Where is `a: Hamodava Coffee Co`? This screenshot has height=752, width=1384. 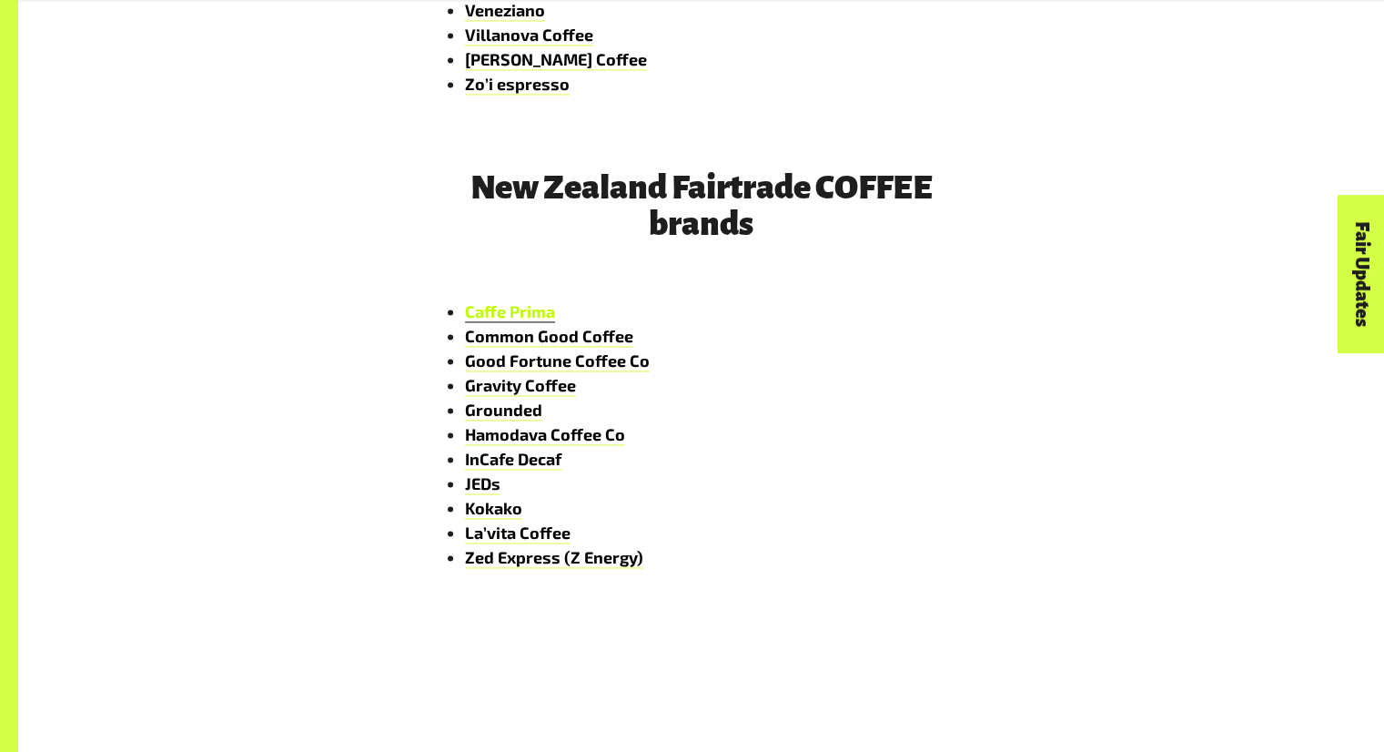
a: Hamodava Coffee Co is located at coordinates (545, 434).